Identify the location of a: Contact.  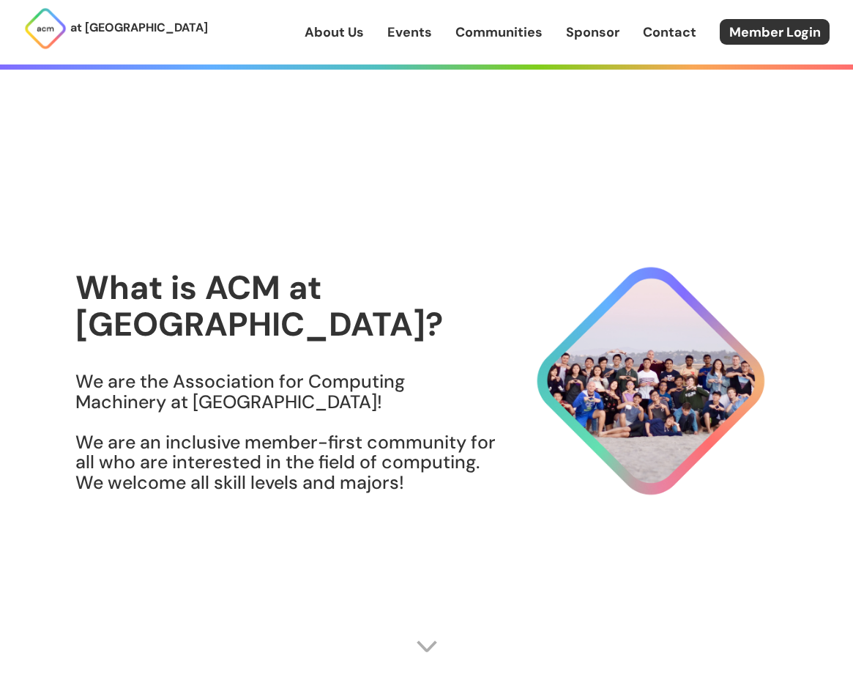
(669, 32).